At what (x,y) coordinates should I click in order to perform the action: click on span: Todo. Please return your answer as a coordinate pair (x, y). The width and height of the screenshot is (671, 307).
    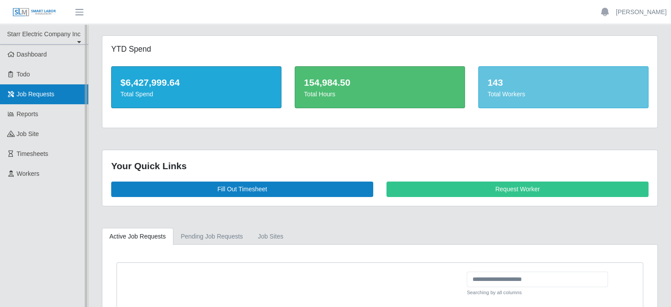
    Looking at the image, I should click on (23, 74).